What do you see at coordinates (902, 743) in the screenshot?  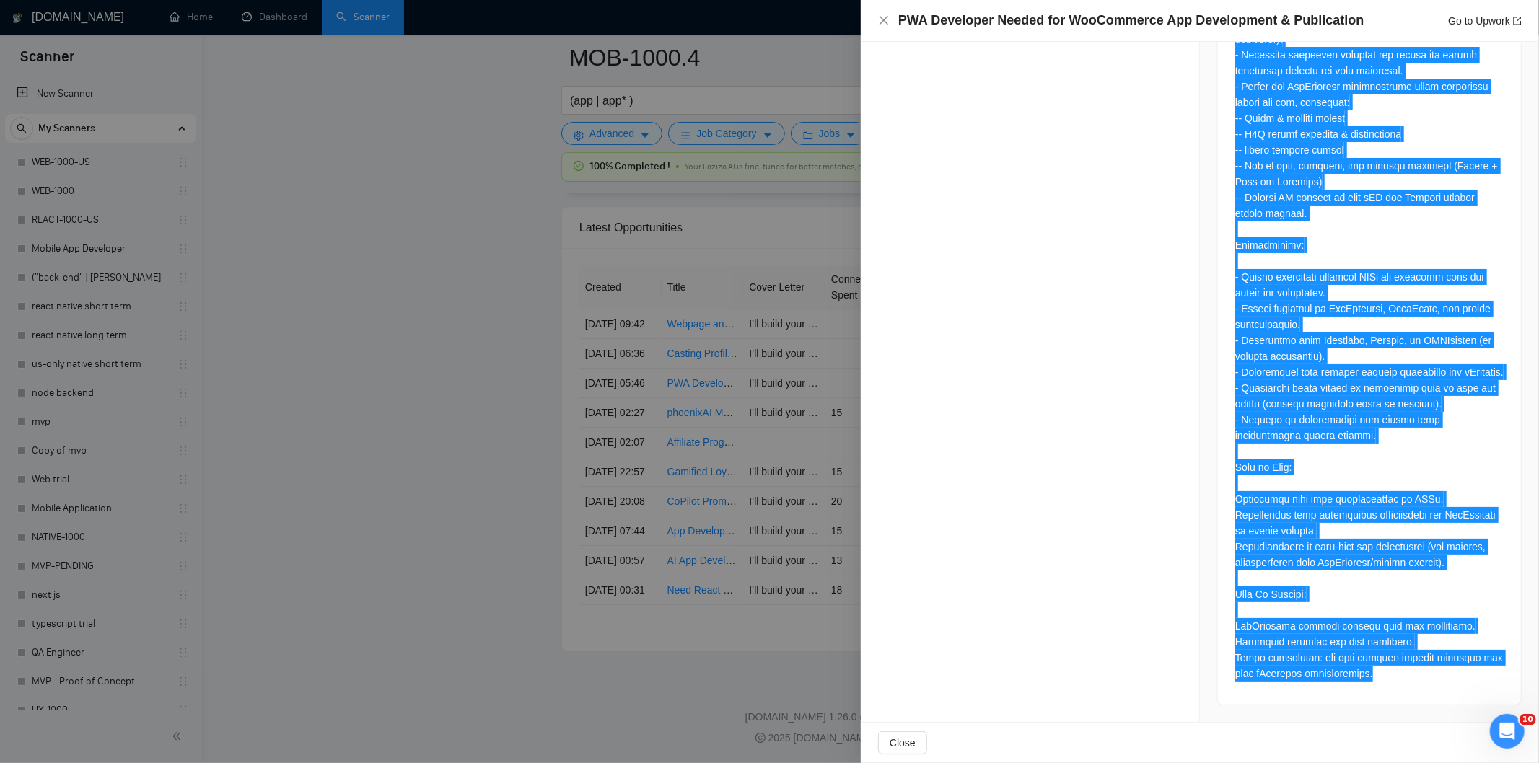 I see `span: Close` at bounding box center [902, 743].